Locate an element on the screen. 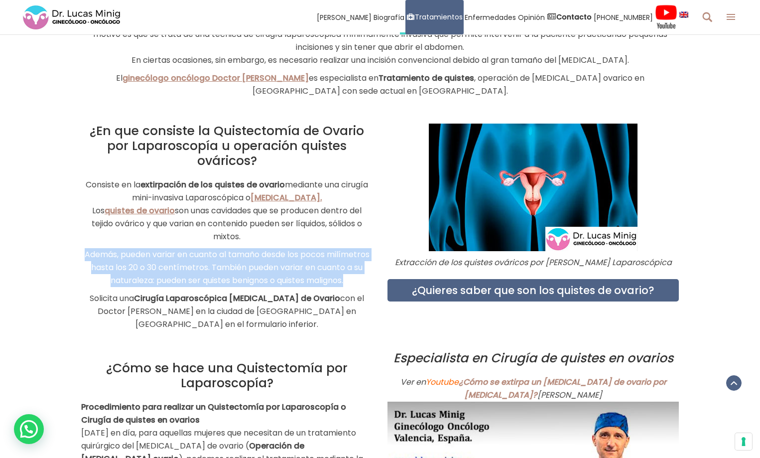  strong: extirpación de los quistes de ovario is located at coordinates (213, 184).